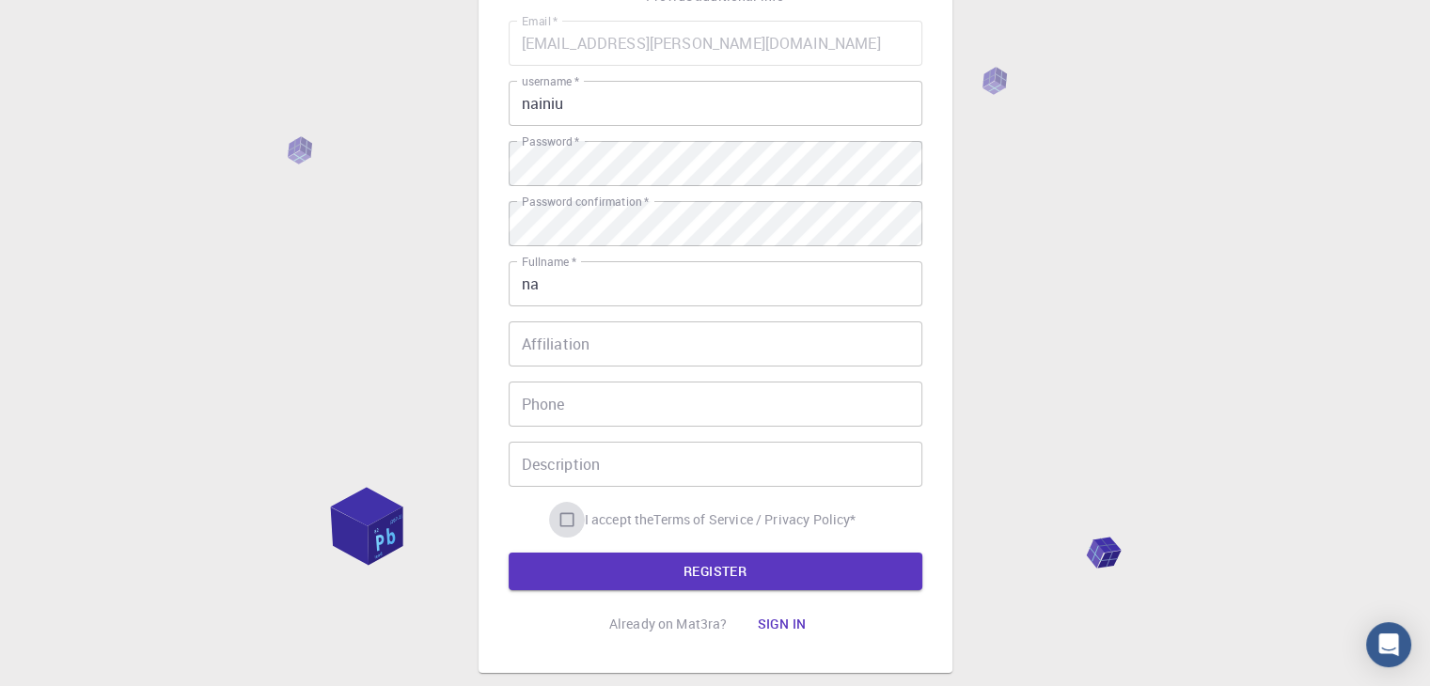  What do you see at coordinates (1388, 645) in the screenshot?
I see `div: Open Intercom Messenger` at bounding box center [1388, 645].